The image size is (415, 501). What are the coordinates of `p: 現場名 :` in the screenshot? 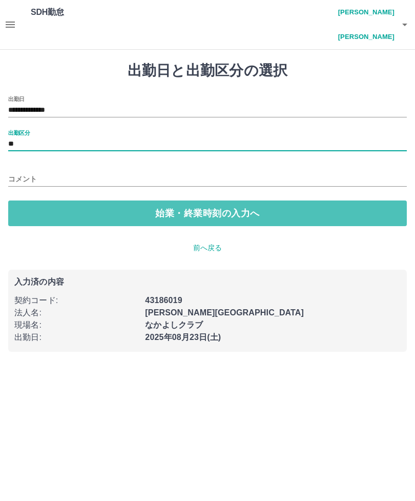 It's located at (76, 325).